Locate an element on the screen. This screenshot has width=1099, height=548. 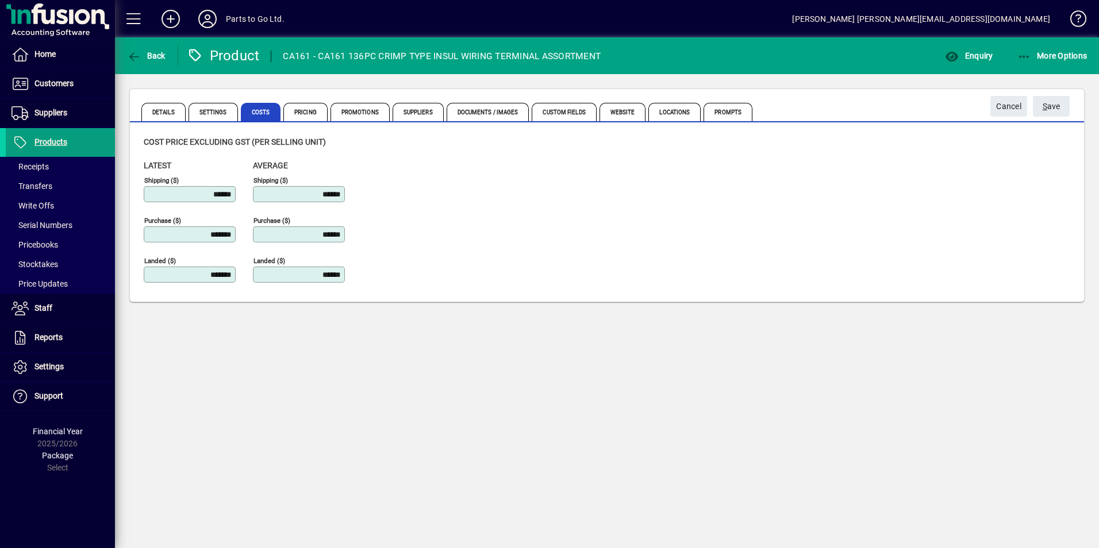
span: Stocktakes is located at coordinates (34, 264).